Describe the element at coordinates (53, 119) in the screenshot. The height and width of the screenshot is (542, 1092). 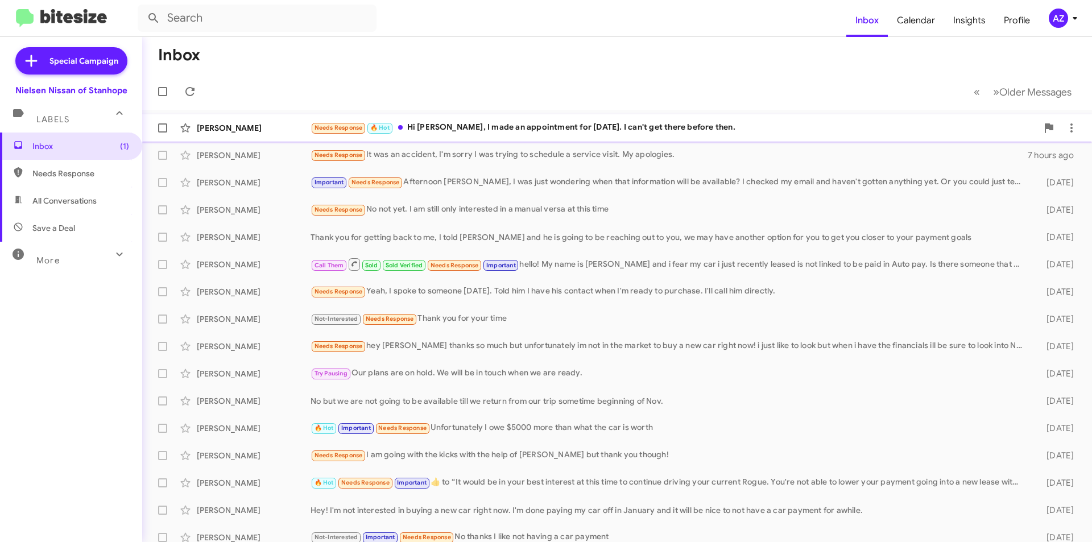
I see `span: Labels` at that location.